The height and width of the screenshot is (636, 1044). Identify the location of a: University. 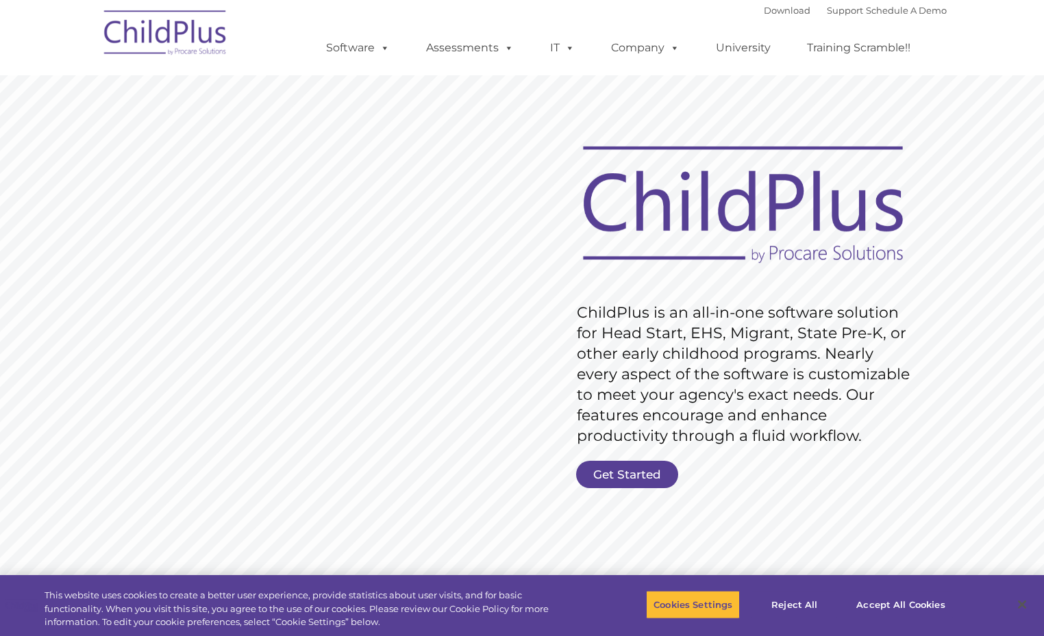
(743, 48).